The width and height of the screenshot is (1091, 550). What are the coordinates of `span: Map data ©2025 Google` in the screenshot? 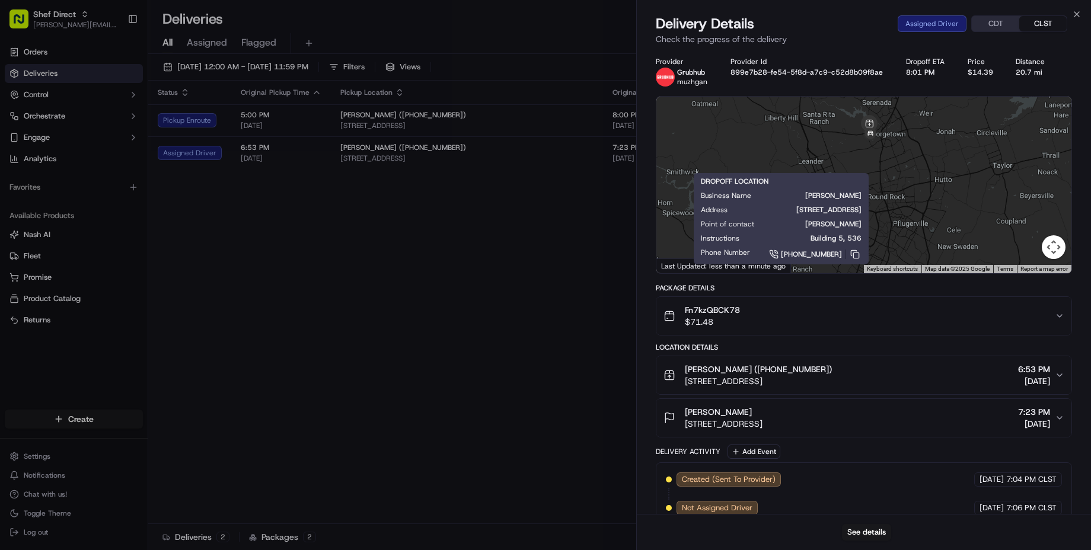 It's located at (957, 269).